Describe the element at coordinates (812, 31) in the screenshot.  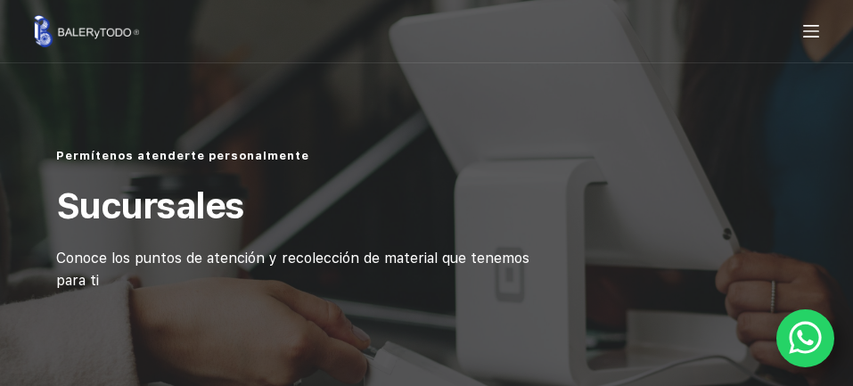
I see `button: Menu` at that location.